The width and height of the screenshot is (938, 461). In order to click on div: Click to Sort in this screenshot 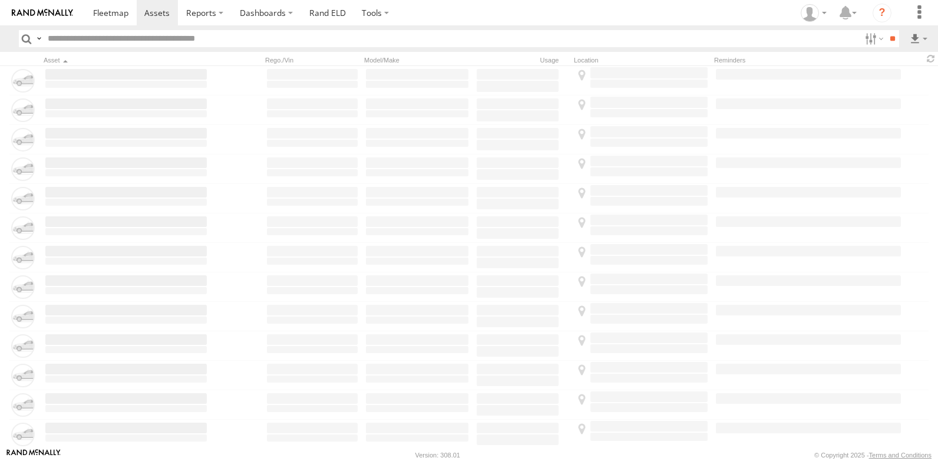, I will do `click(126, 60)`.